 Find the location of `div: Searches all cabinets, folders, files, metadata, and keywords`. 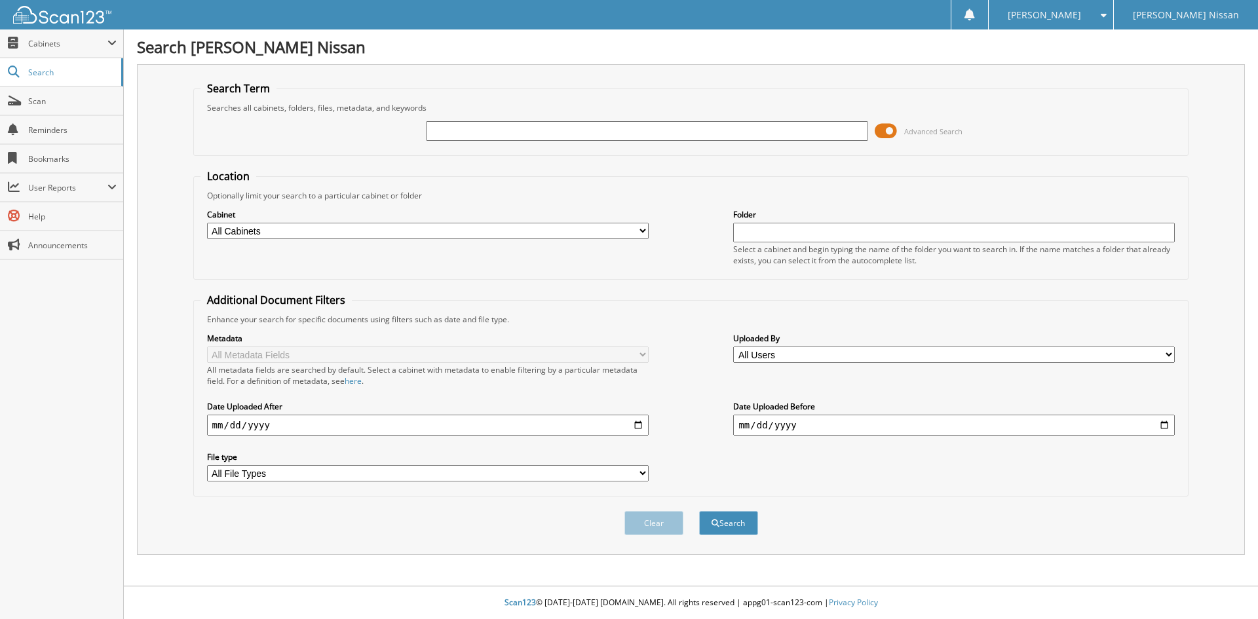

div: Searches all cabinets, folders, files, metadata, and keywords is located at coordinates (691, 107).